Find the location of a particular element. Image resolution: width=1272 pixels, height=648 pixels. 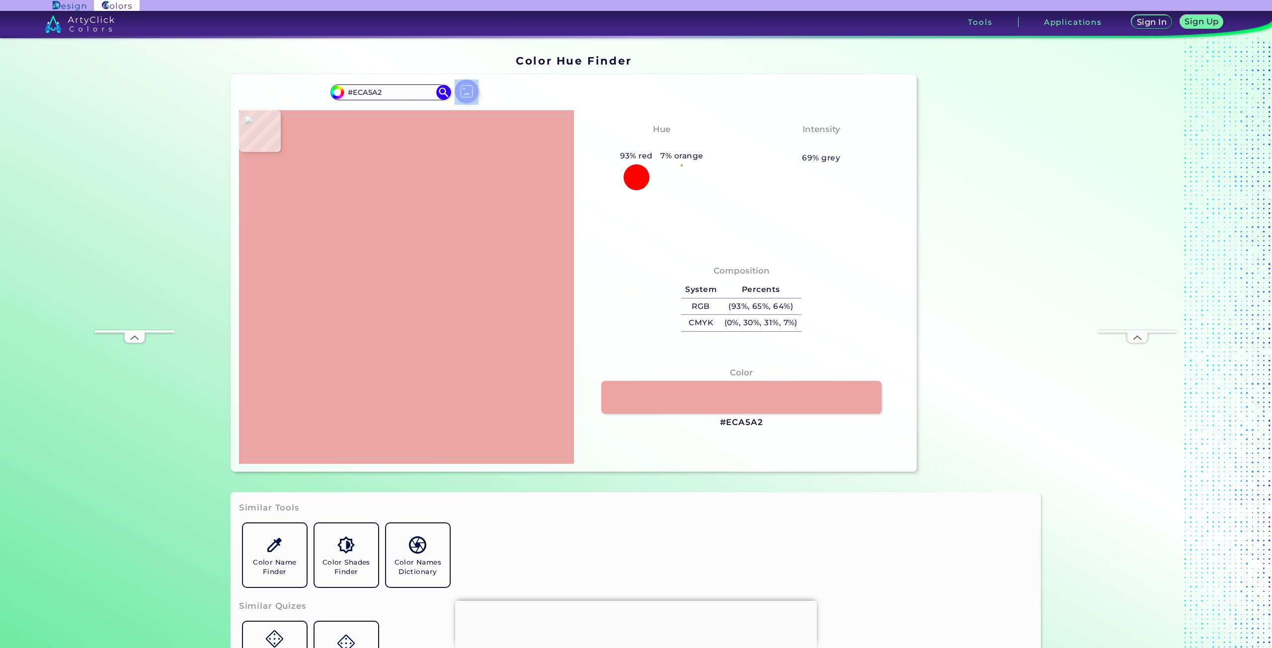

h3: Similar Quizes is located at coordinates (273, 607).